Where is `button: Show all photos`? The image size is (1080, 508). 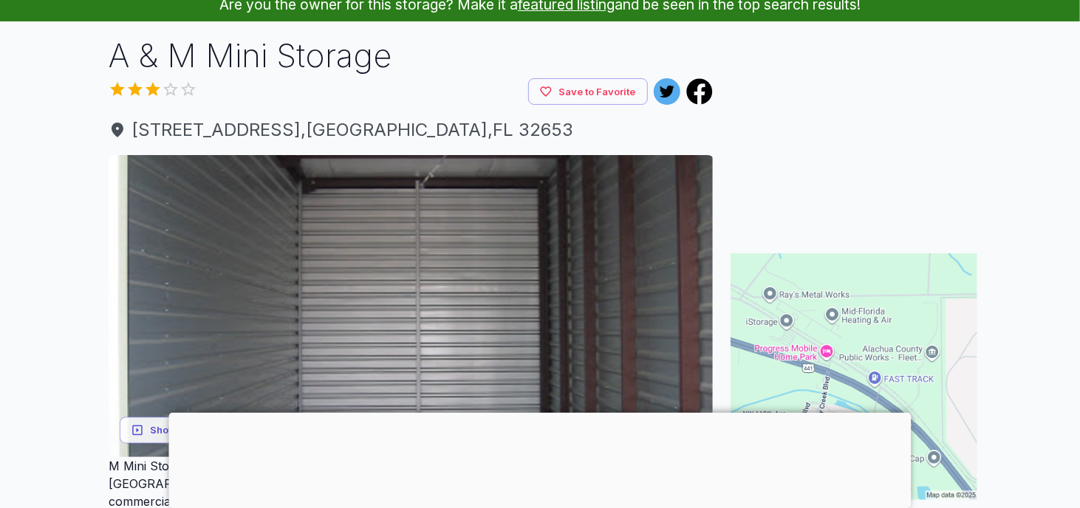 button: Show all photos is located at coordinates (179, 430).